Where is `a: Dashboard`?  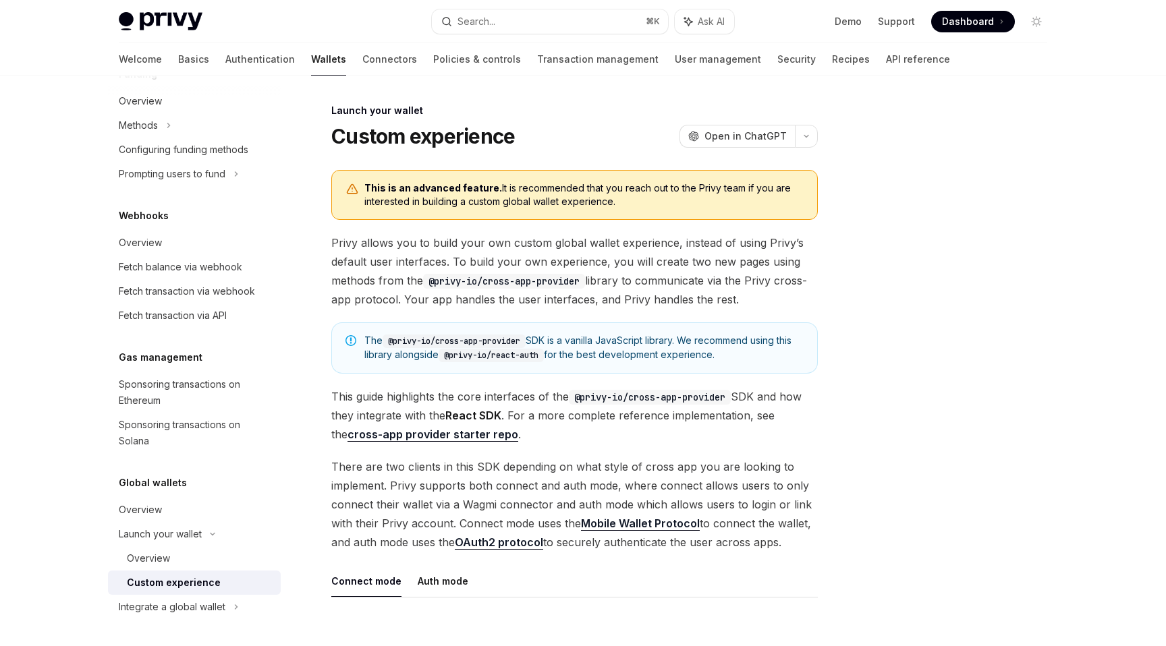
a: Dashboard is located at coordinates (973, 22).